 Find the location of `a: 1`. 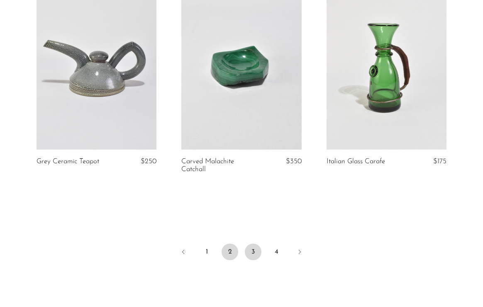

a: 1 is located at coordinates (206, 252).